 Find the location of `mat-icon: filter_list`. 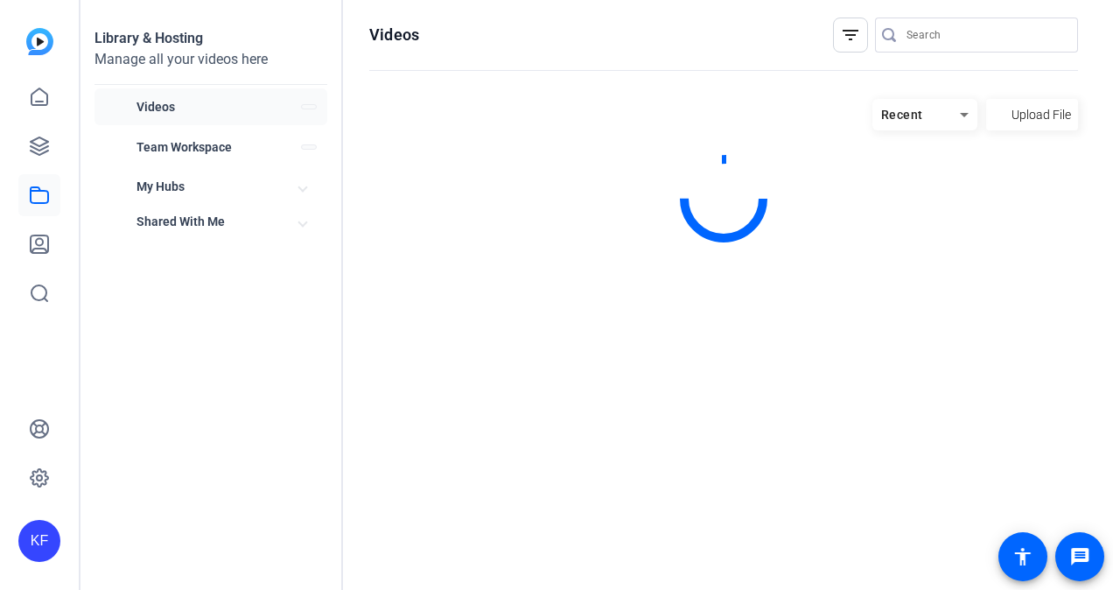

mat-icon: filter_list is located at coordinates (851, 35).